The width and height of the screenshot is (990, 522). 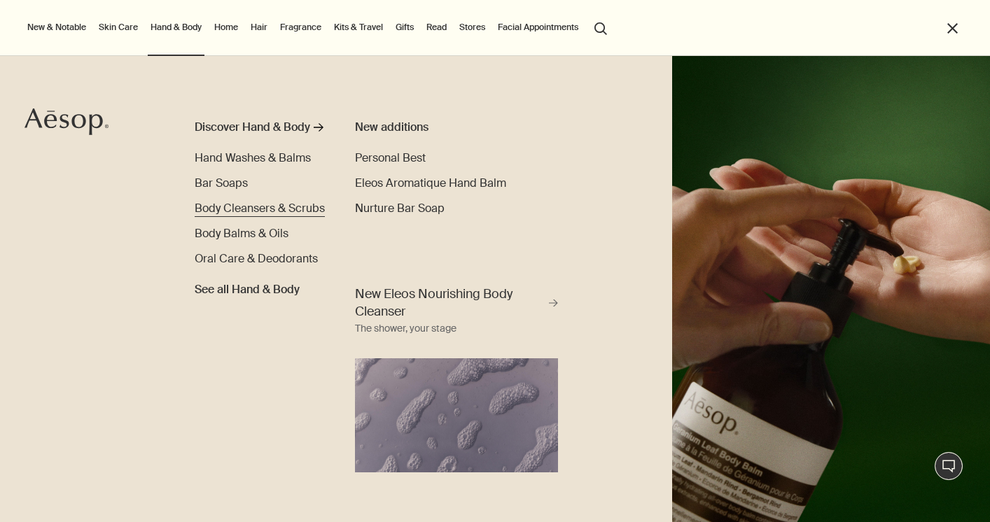 What do you see at coordinates (457, 378) in the screenshot?
I see `a: New Eleos Nourishing Body Cleanser The shower, your stageBody cleanser foam in purple background` at bounding box center [457, 378].